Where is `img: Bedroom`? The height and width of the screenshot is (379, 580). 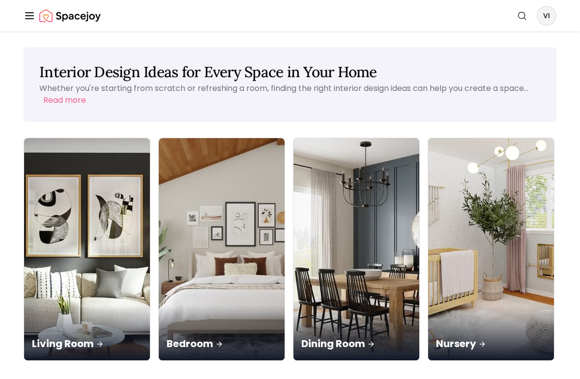
img: Bedroom is located at coordinates (222, 249).